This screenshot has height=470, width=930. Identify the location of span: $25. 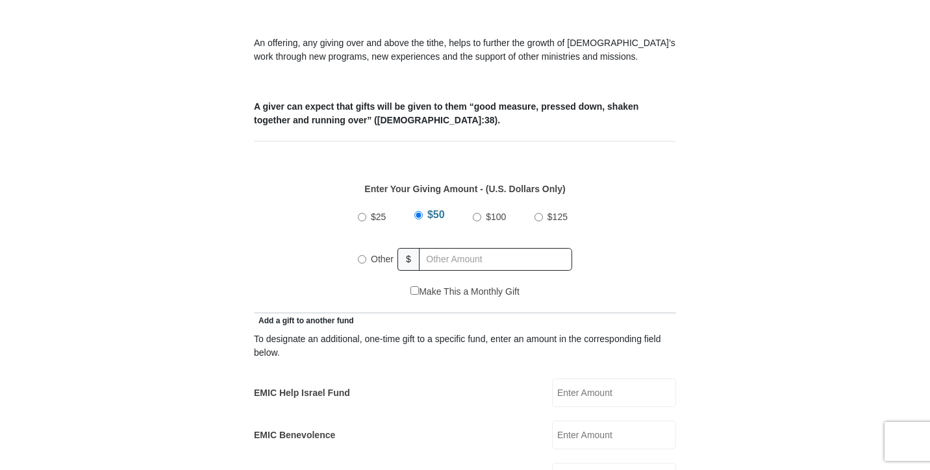
(378, 217).